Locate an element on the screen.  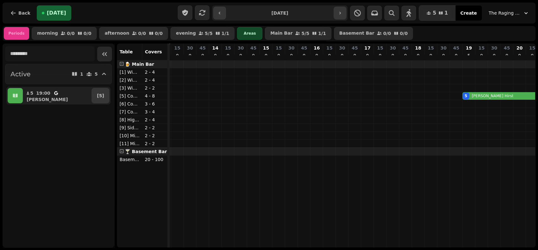
p: [5] Couch Left is located at coordinates (130, 96).